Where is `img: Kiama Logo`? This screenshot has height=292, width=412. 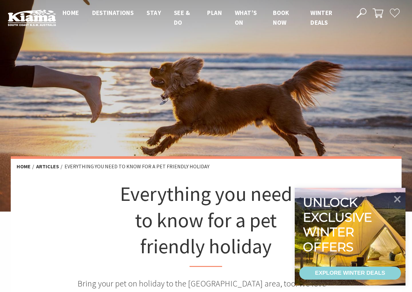
img: Kiama Logo is located at coordinates (32, 18).